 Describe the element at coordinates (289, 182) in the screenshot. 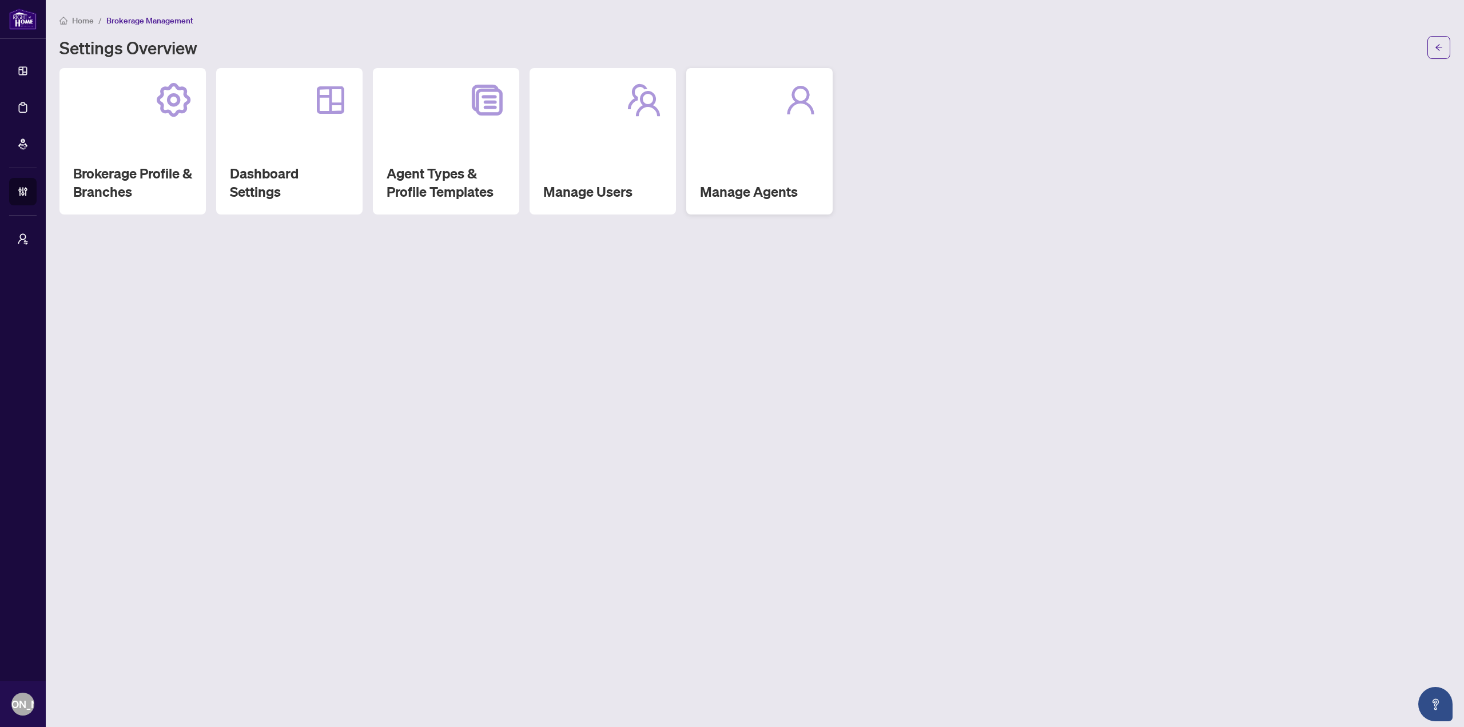

I see `h2: Dashboard Settings` at that location.